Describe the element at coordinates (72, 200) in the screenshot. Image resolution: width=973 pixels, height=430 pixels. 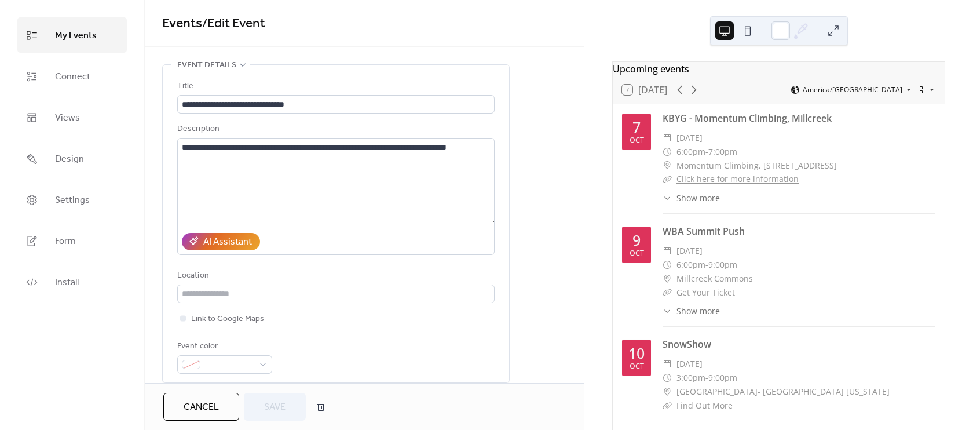
I see `span: Settings` at that location.